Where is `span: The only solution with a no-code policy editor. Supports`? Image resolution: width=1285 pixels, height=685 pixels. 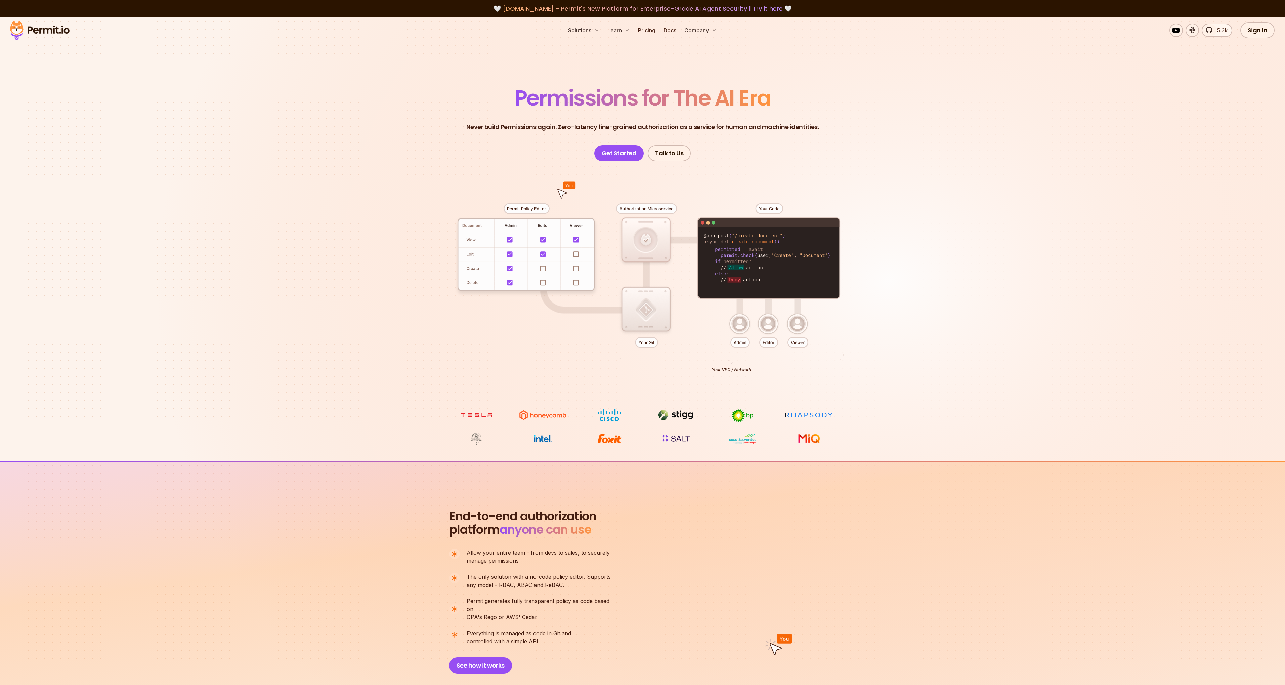 span: The only solution with a no-code policy editor. Supports is located at coordinates (538, 576).